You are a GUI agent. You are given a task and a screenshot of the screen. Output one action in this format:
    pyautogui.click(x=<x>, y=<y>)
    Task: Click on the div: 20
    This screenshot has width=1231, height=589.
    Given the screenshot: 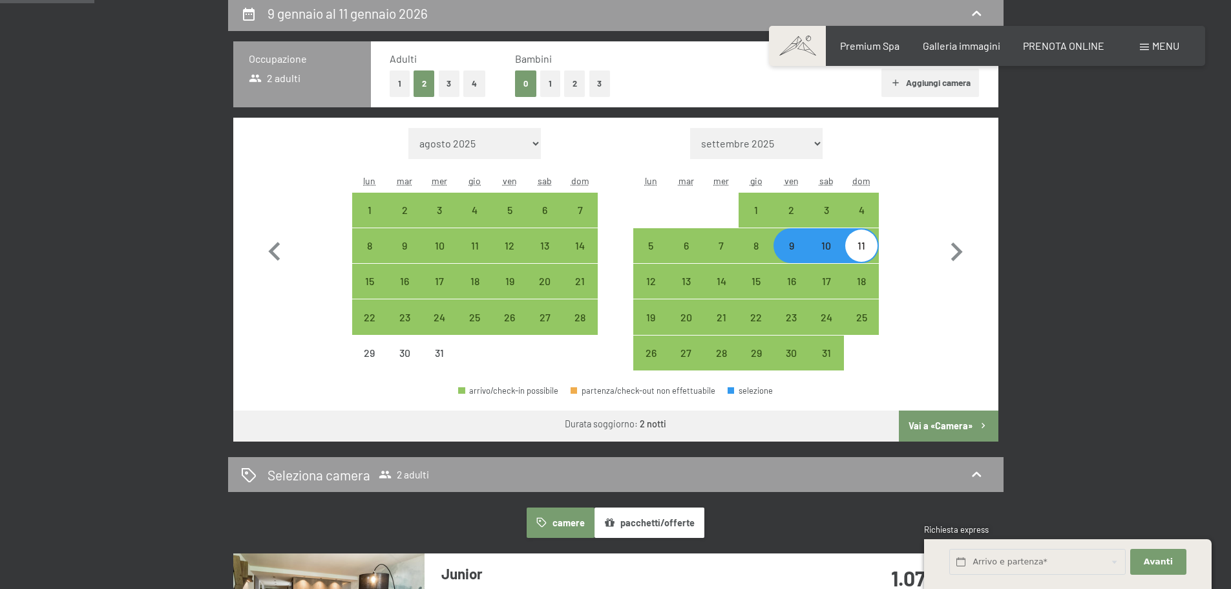 What is the action you would take?
    pyautogui.click(x=545, y=292)
    